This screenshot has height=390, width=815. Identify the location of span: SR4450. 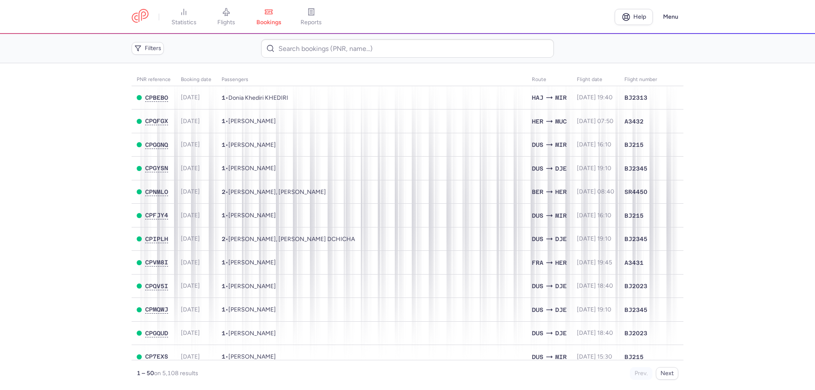
(636, 192).